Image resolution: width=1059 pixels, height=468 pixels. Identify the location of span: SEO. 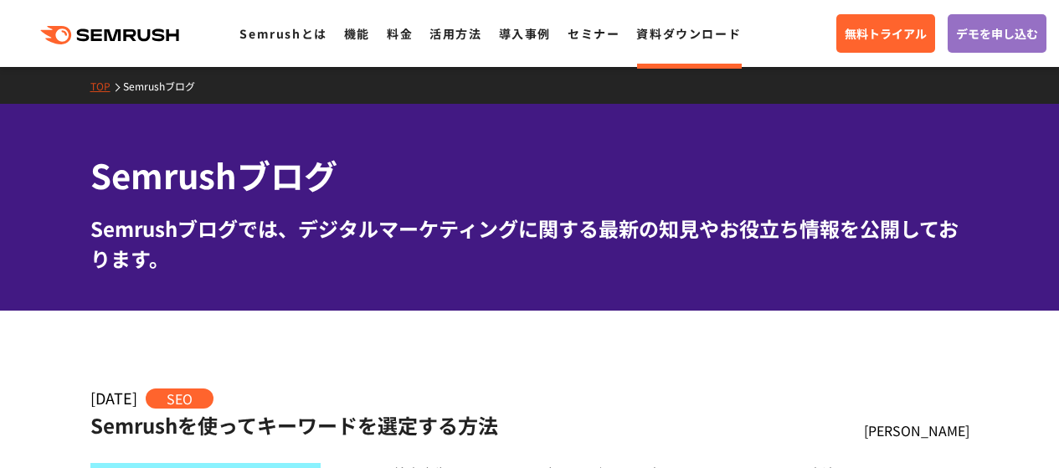
(179, 399).